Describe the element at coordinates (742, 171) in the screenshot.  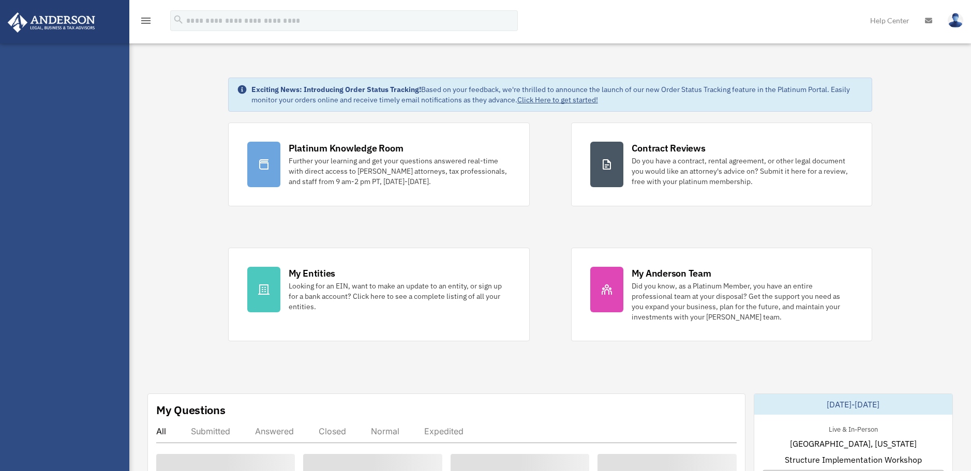
I see `div: Do you have a contract, rental agreement, or other legal document you would like an attorney's ad...` at that location.